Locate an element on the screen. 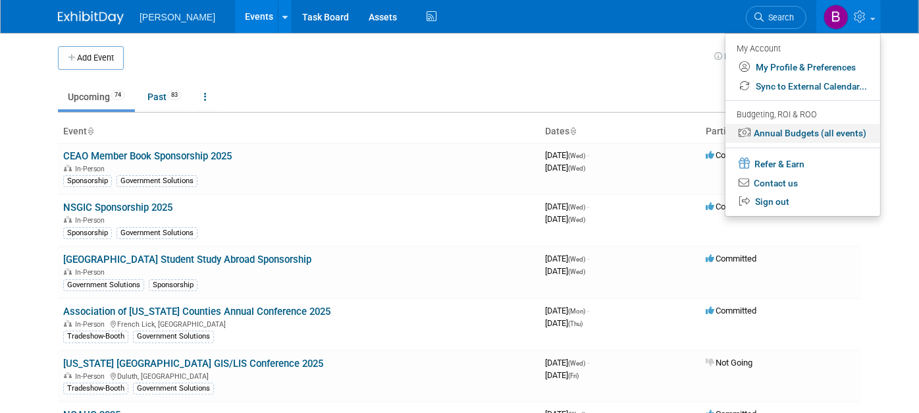 The height and width of the screenshot is (413, 919). a: Sort by Start Date is located at coordinates (573, 131).